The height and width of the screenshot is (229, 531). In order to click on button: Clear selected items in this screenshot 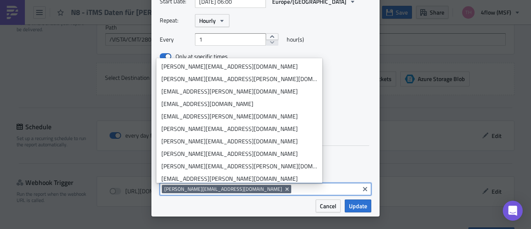, I will do `click(365, 189)`.